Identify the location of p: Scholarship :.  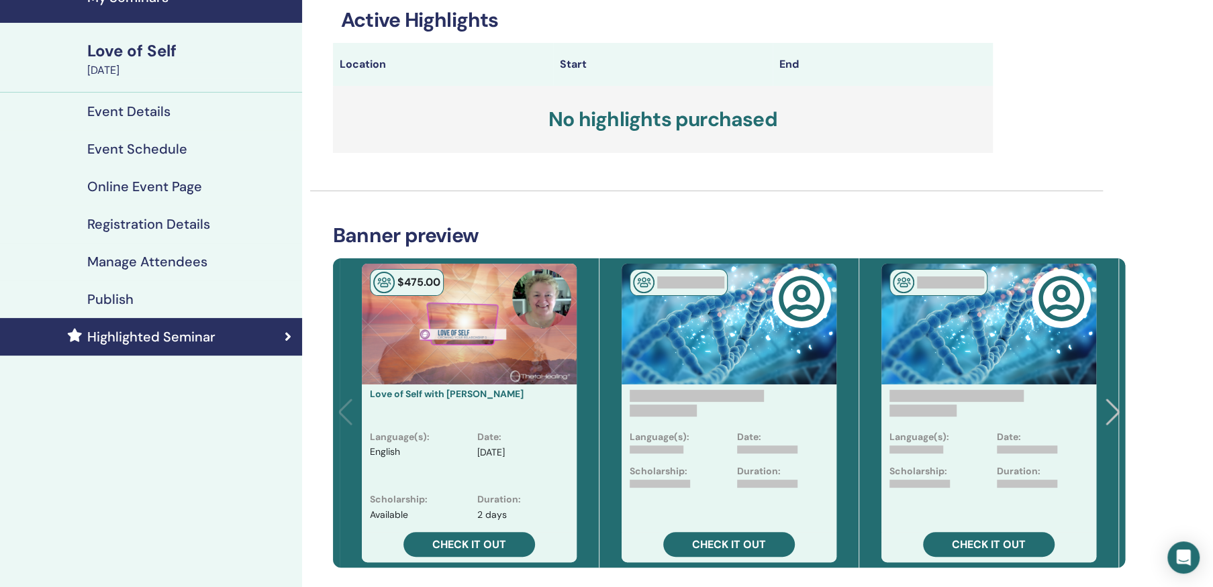
(399, 499).